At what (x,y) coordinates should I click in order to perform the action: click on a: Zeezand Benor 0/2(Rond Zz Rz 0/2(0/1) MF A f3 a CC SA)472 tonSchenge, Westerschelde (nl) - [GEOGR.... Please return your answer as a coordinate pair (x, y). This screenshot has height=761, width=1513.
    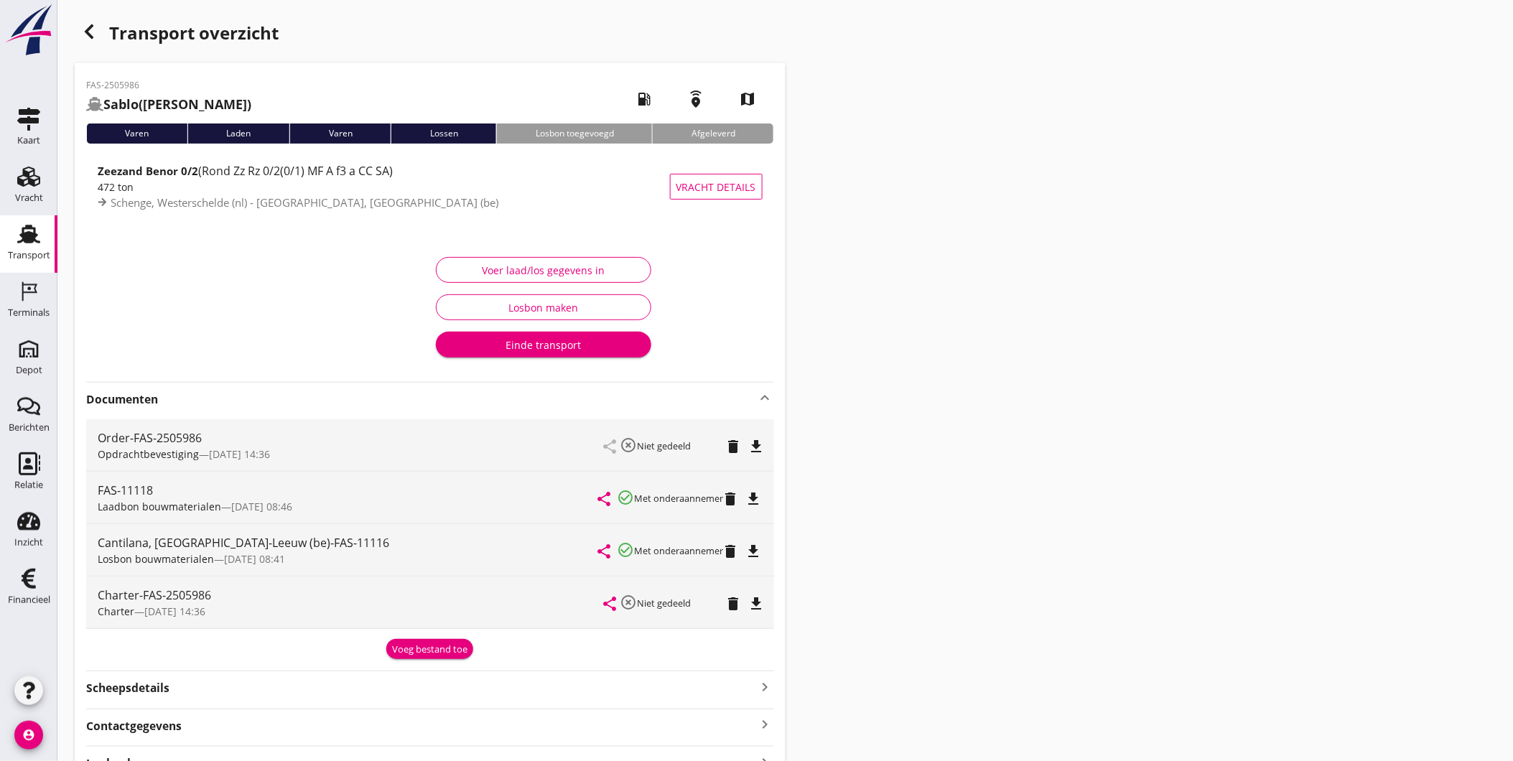
    Looking at the image, I should click on (430, 187).